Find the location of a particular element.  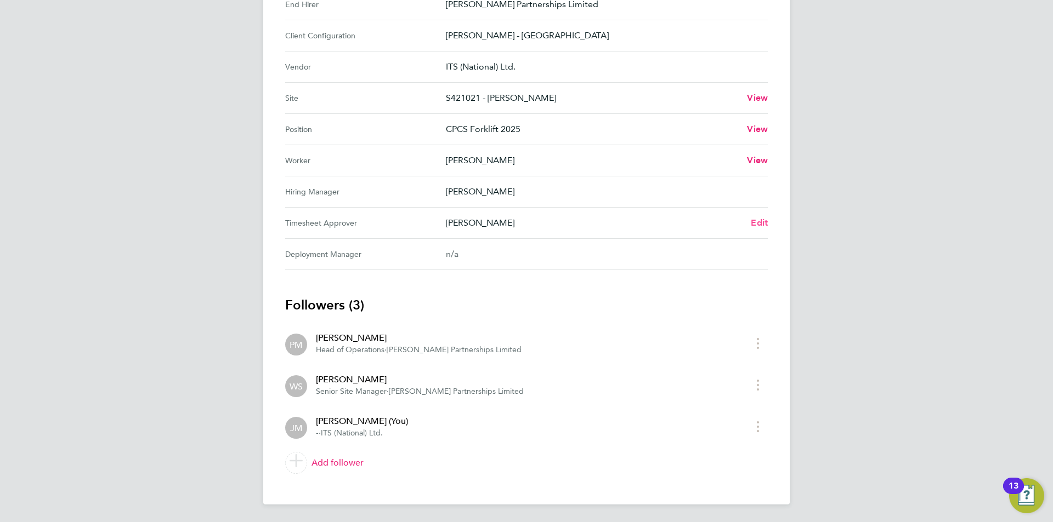

div: Joe Melmoth (You) is located at coordinates (296, 428).